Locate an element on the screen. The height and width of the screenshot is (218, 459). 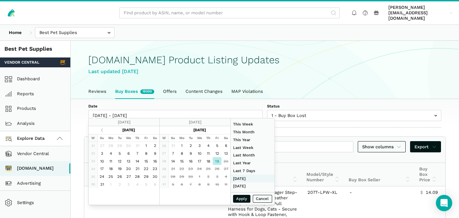
span: Export is located at coordinates (425, 147).